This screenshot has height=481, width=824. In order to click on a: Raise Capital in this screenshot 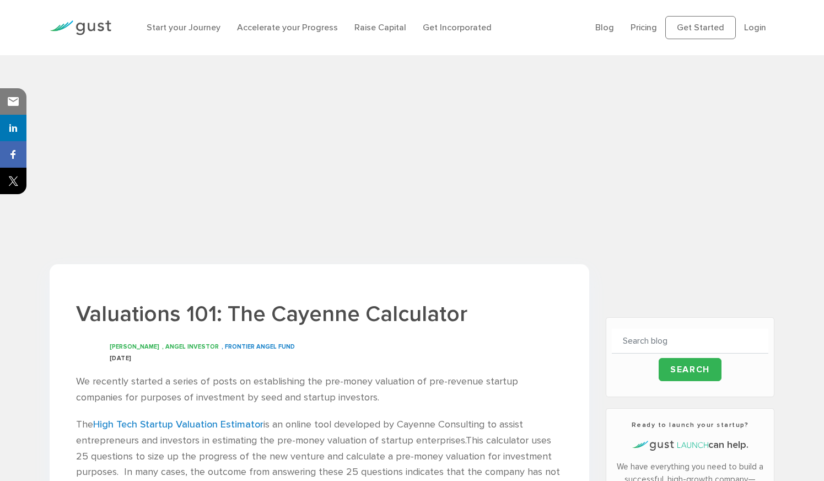, I will do `click(380, 27)`.